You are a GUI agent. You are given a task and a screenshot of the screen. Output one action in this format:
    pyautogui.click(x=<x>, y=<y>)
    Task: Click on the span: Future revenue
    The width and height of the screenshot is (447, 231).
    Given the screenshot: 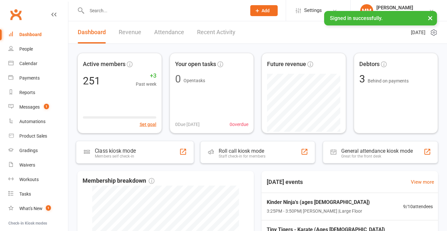 What is the action you would take?
    pyautogui.click(x=286, y=64)
    